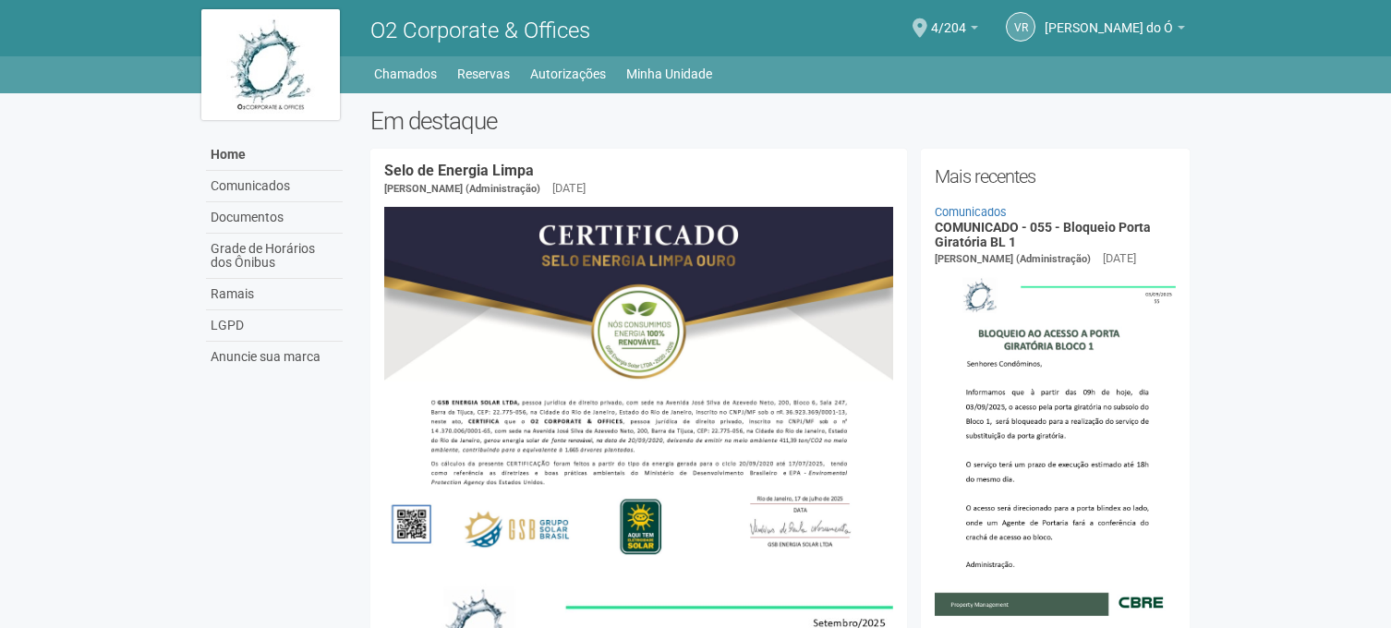  Describe the element at coordinates (274, 326) in the screenshot. I see `a: LGPD` at that location.